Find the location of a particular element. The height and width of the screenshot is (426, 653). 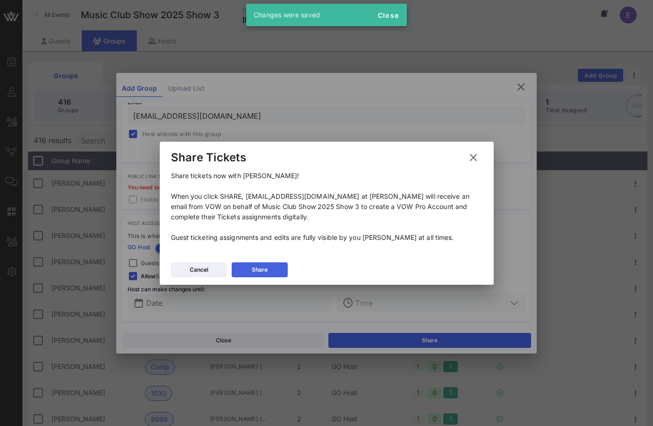

span: Changes were saved is located at coordinates (287, 14).